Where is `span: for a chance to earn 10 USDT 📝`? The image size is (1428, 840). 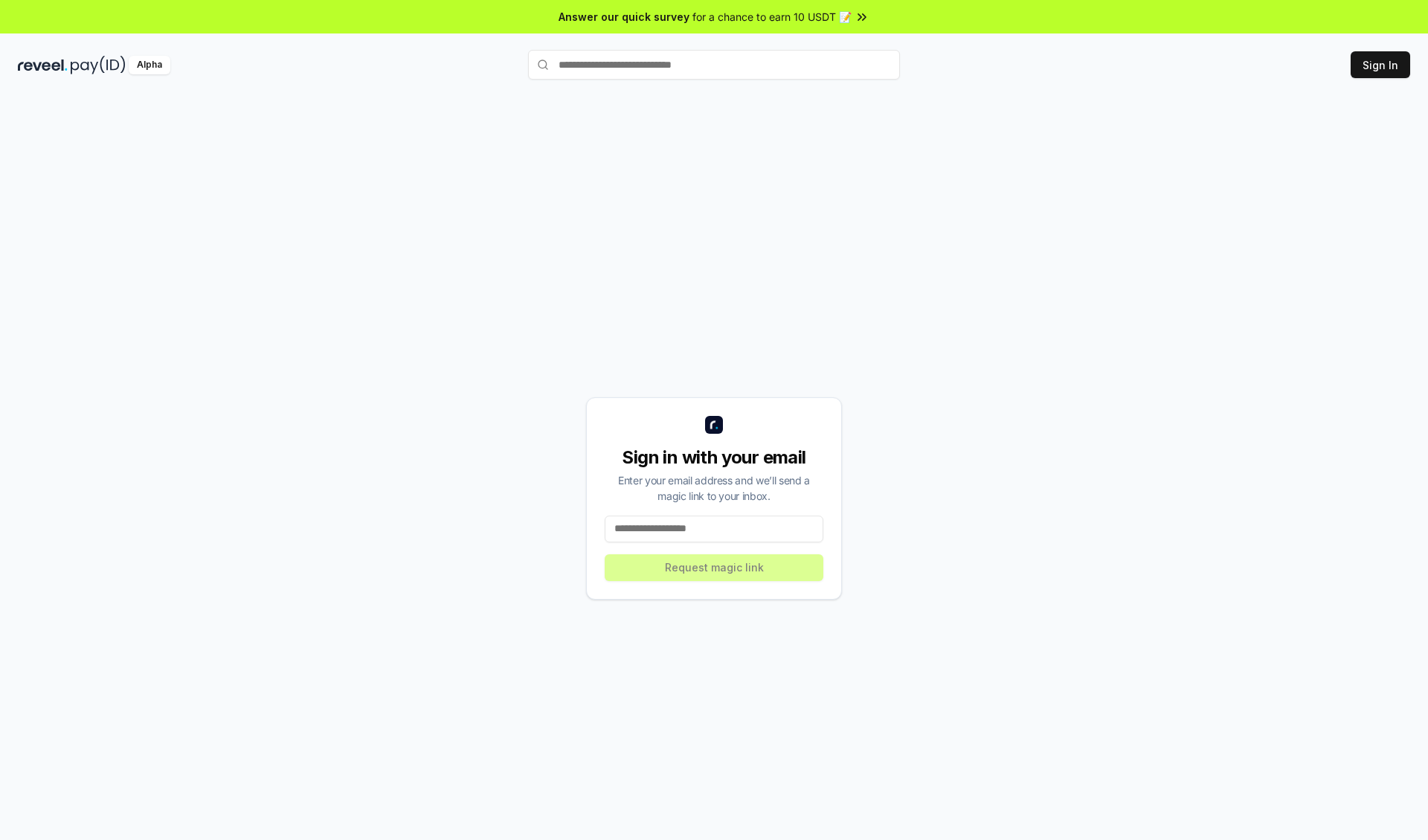 span: for a chance to earn 10 USDT 📝 is located at coordinates (772, 17).